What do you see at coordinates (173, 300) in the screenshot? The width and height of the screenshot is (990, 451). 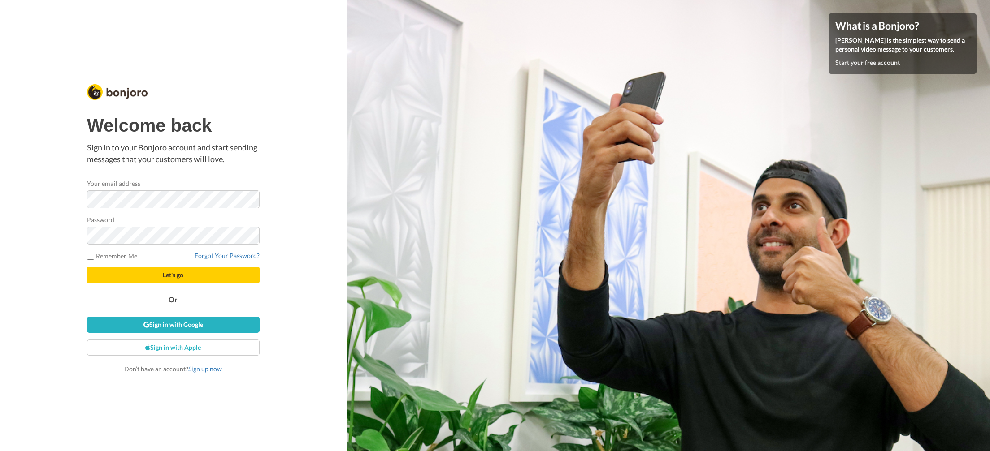 I see `span: Or` at bounding box center [173, 300].